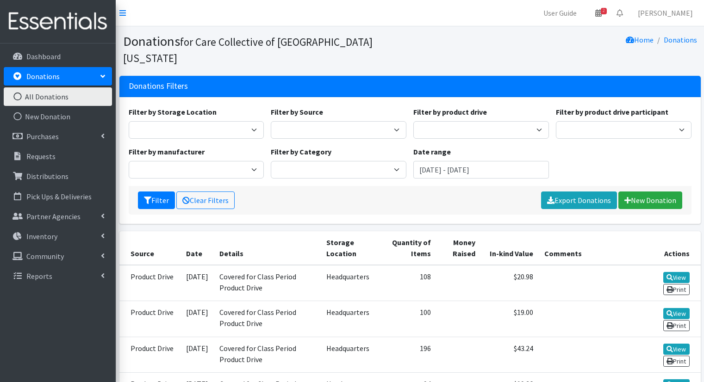 Image resolution: width=704 pixels, height=382 pixels. I want to click on a: 2, so click(599, 13).